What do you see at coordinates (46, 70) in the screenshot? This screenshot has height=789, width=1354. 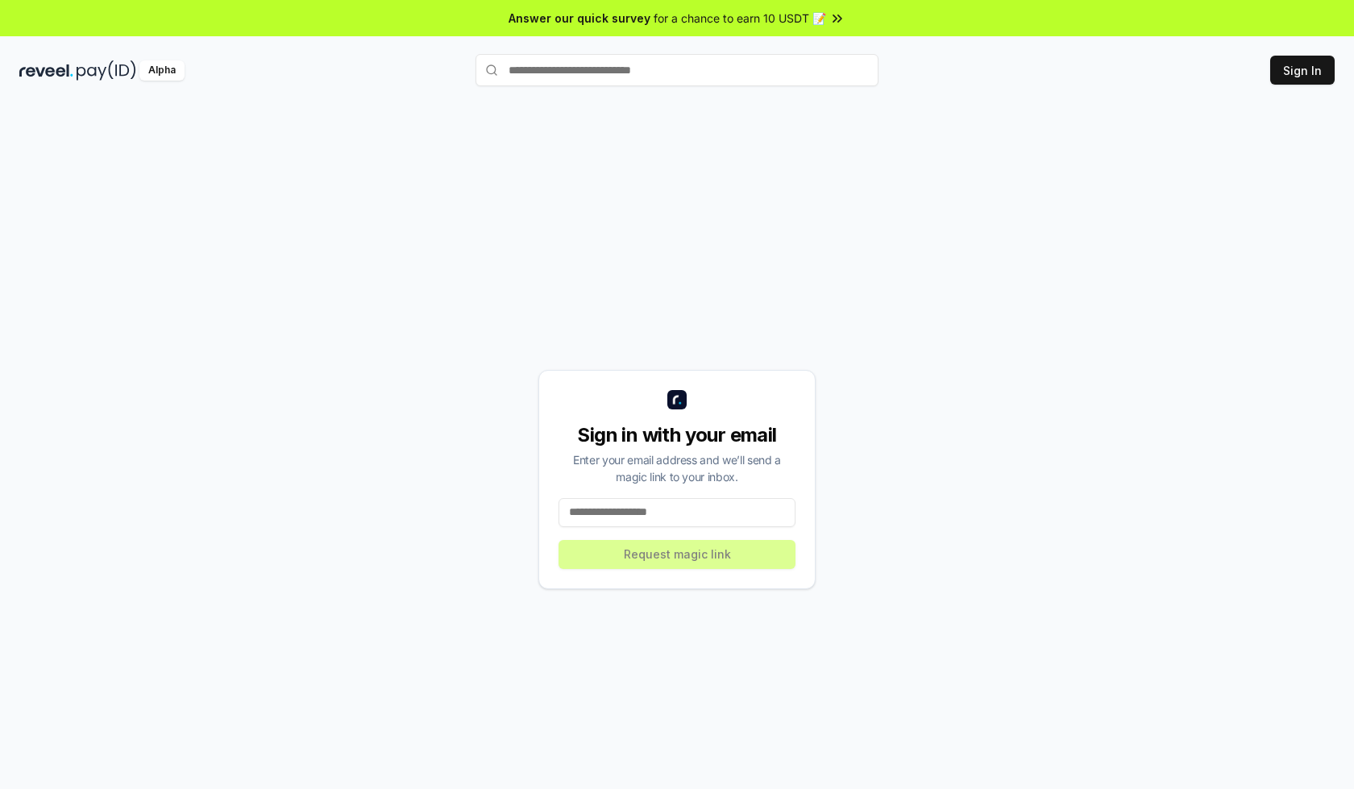 I see `img: reveel_dark` at bounding box center [46, 70].